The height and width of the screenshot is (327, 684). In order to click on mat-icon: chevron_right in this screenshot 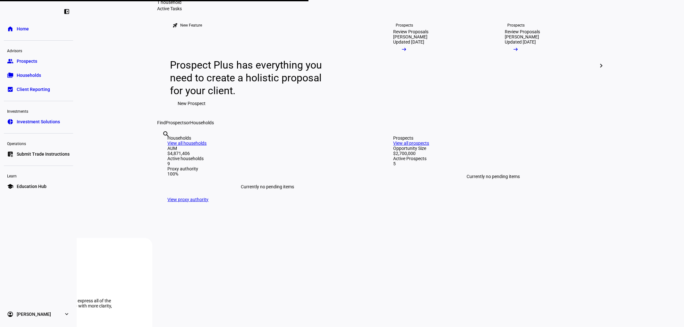, I will do `click(601, 66)`.